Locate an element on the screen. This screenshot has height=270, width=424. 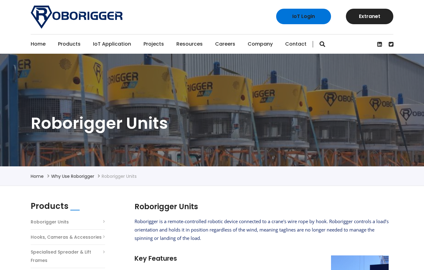
li: Roborigger Units is located at coordinates (119, 176).